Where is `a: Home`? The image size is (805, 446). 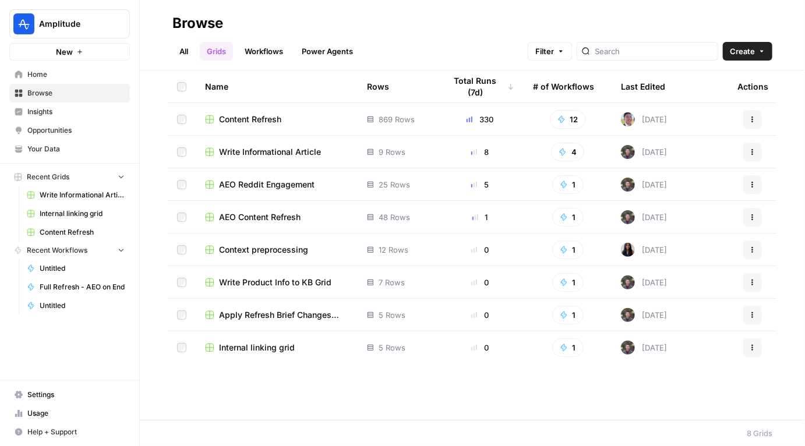
a: Home is located at coordinates (69, 75).